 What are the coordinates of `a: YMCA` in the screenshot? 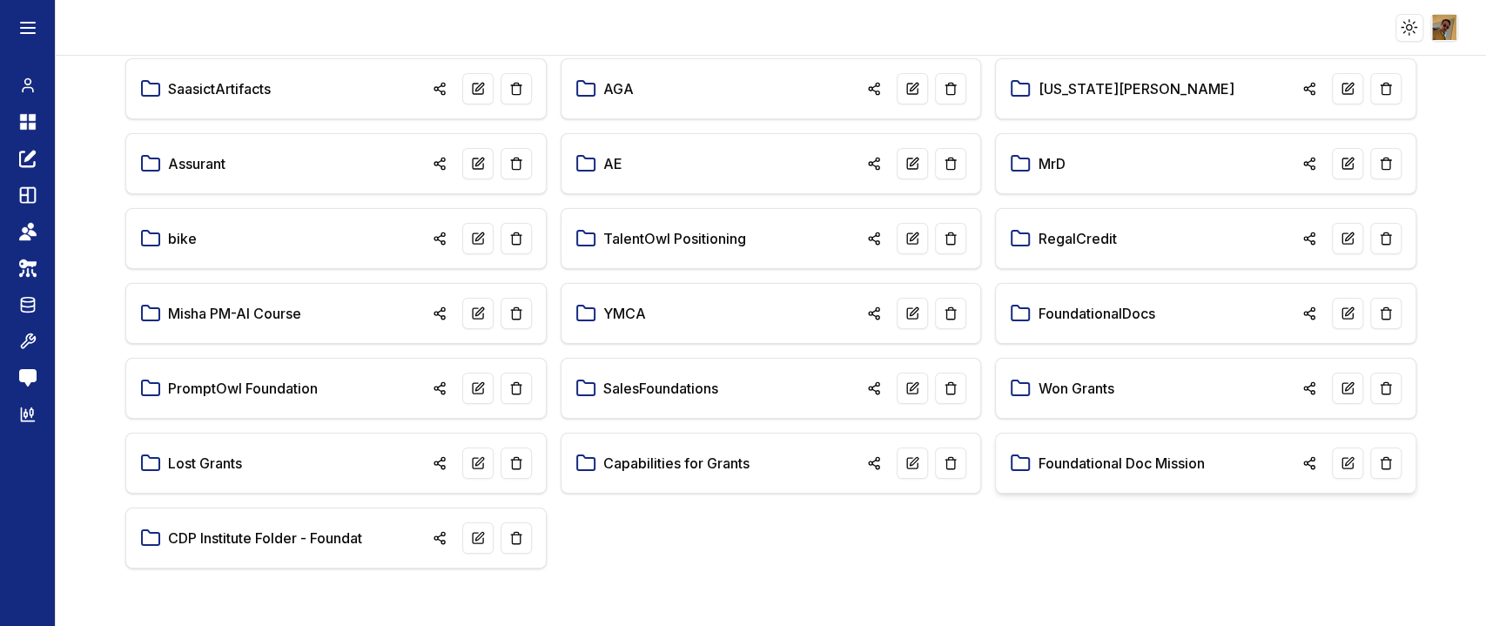 It's located at (624, 313).